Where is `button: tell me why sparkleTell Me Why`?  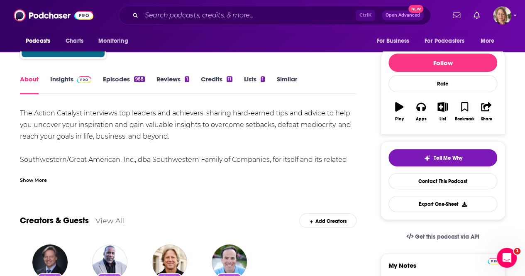 button: tell me why sparkleTell Me Why is located at coordinates (443, 158).